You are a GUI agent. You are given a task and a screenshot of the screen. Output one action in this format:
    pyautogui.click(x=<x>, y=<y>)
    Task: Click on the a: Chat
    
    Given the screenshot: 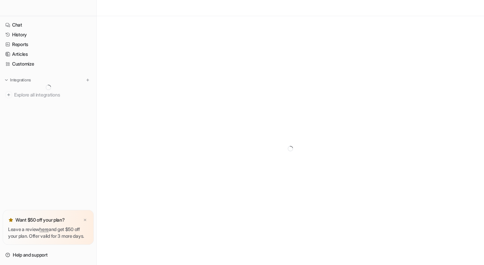 What is the action you would take?
    pyautogui.click(x=48, y=25)
    